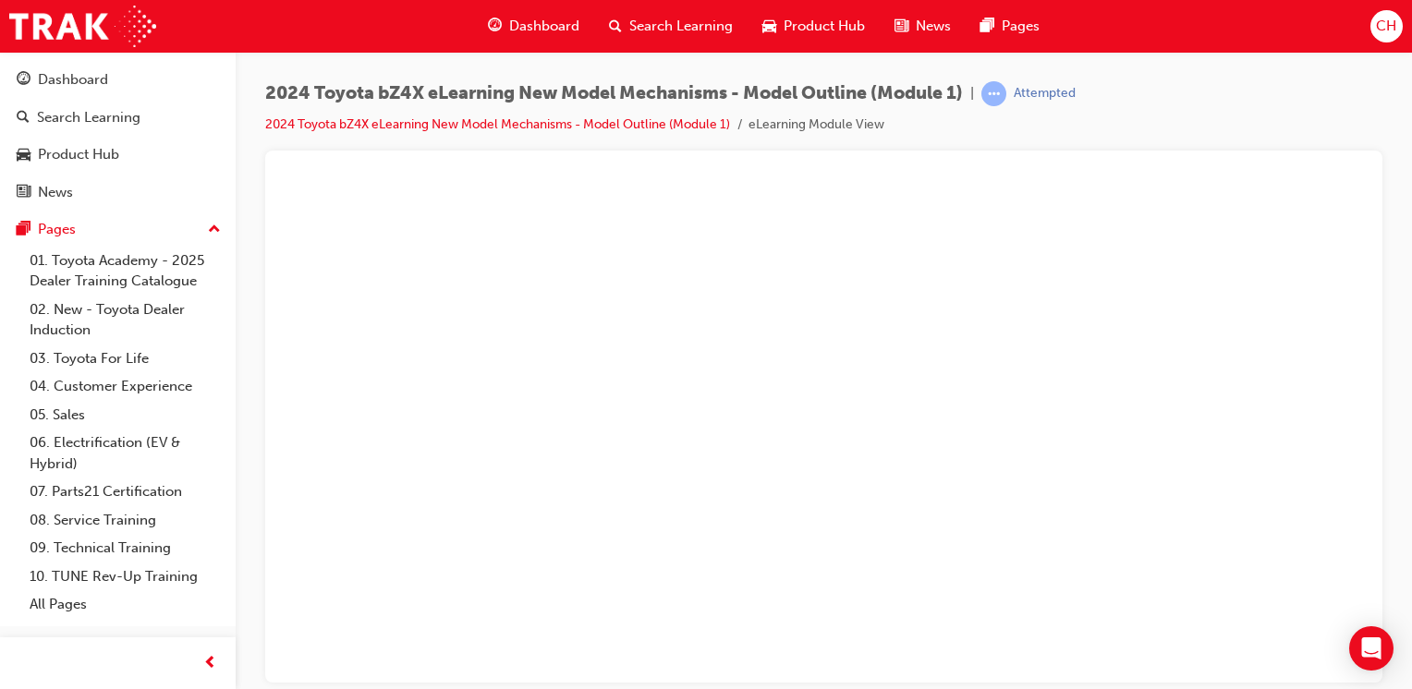  Describe the element at coordinates (125, 320) in the screenshot. I see `a: 02. New - Toyota Dealer Induction` at that location.